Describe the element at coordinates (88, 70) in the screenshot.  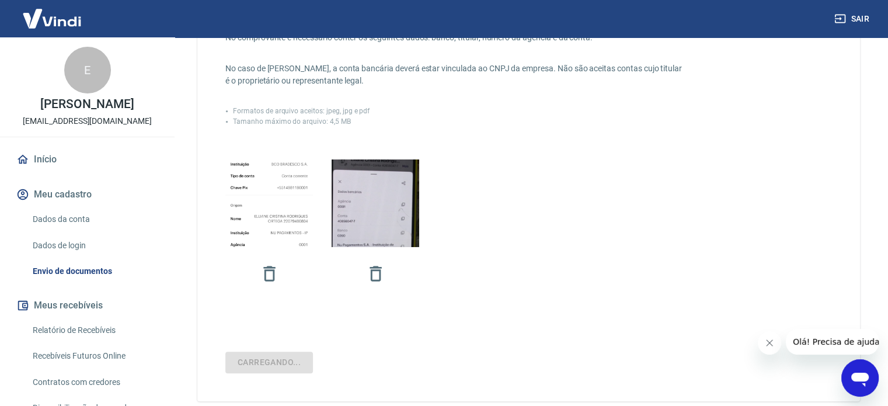
I see `div: E` at that location.